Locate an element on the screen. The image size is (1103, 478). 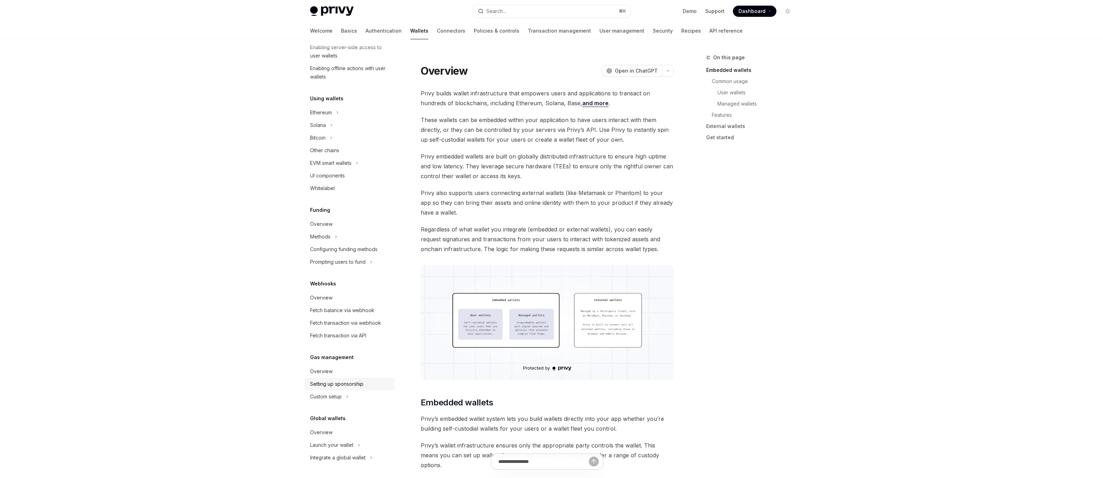
a: Whitelabel is located at coordinates (349, 189).